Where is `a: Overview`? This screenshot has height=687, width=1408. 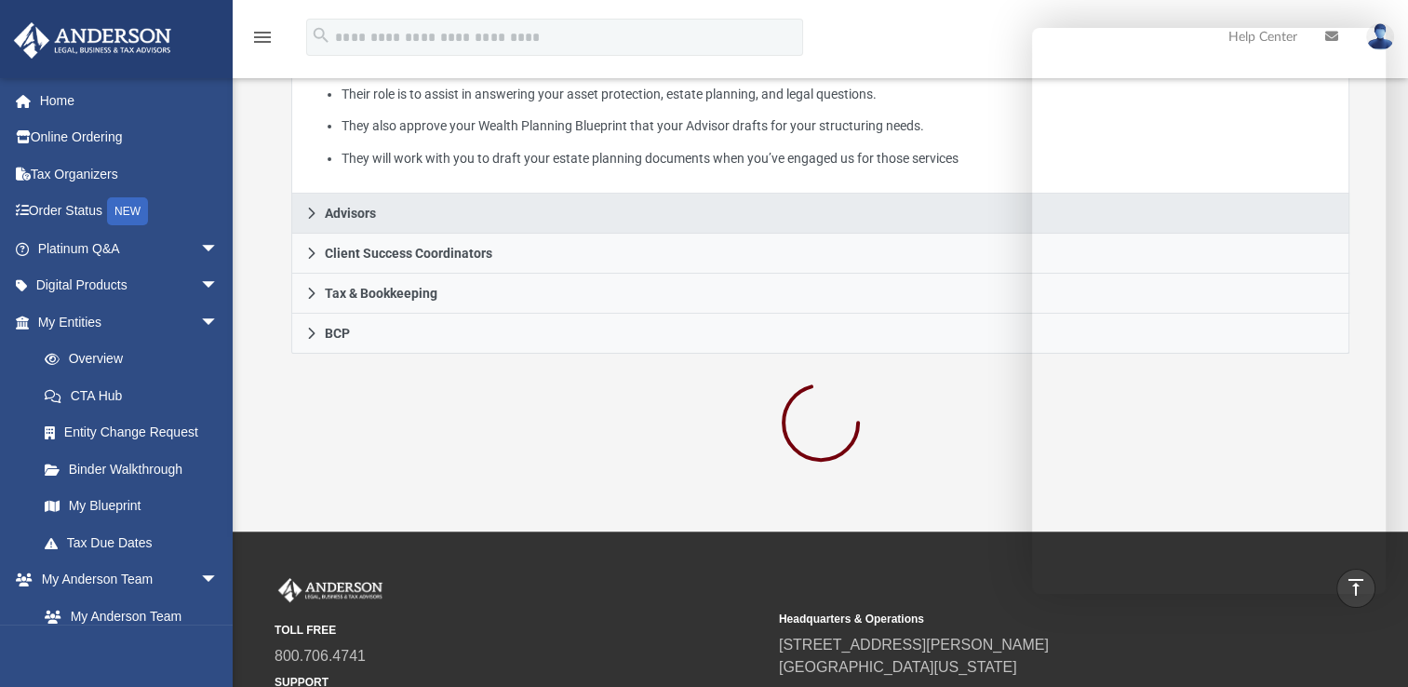 a: Overview is located at coordinates (136, 359).